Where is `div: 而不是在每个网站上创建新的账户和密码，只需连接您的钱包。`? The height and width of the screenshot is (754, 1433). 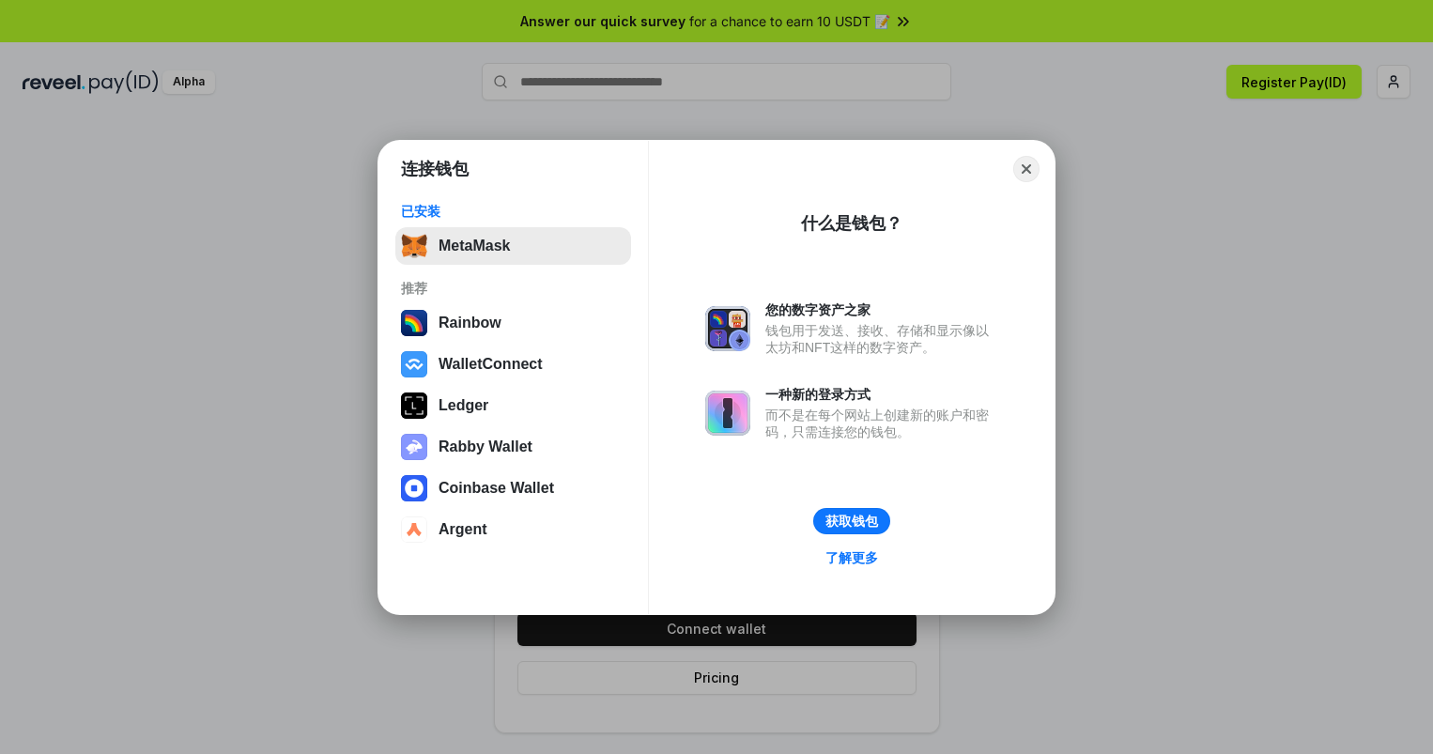 div: 而不是在每个网站上创建新的账户和密码，只需连接您的钱包。 is located at coordinates (882, 423).